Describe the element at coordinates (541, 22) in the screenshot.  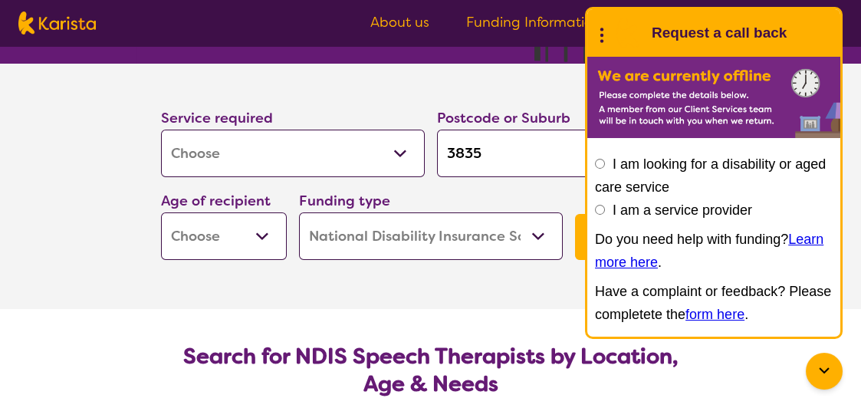
I see `a: Funding Information` at that location.